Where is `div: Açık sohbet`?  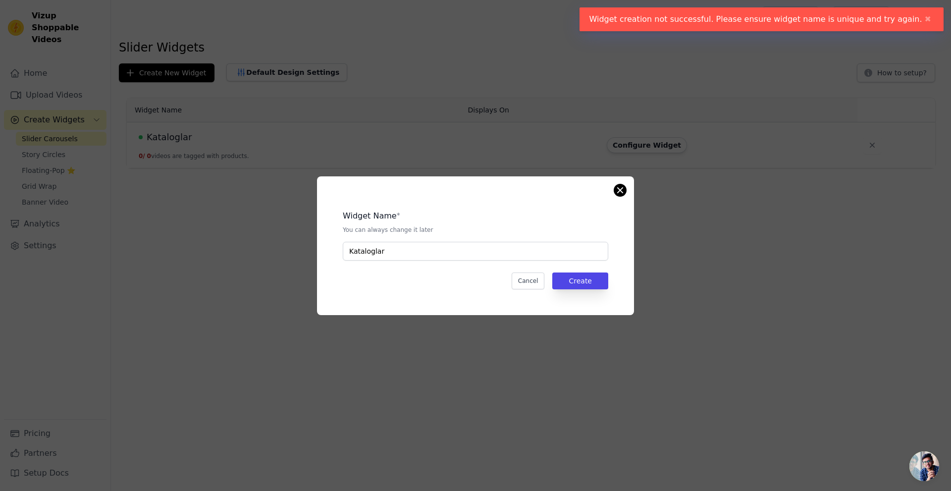 div: Açık sohbet is located at coordinates (924, 466).